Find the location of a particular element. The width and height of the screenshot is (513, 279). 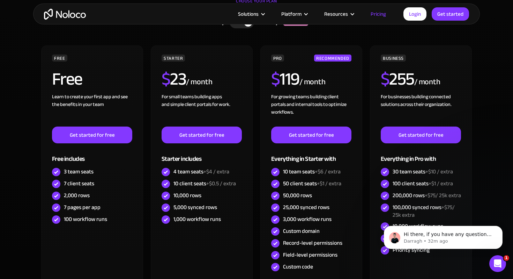

div: 200,000 rows is located at coordinates (427, 195).